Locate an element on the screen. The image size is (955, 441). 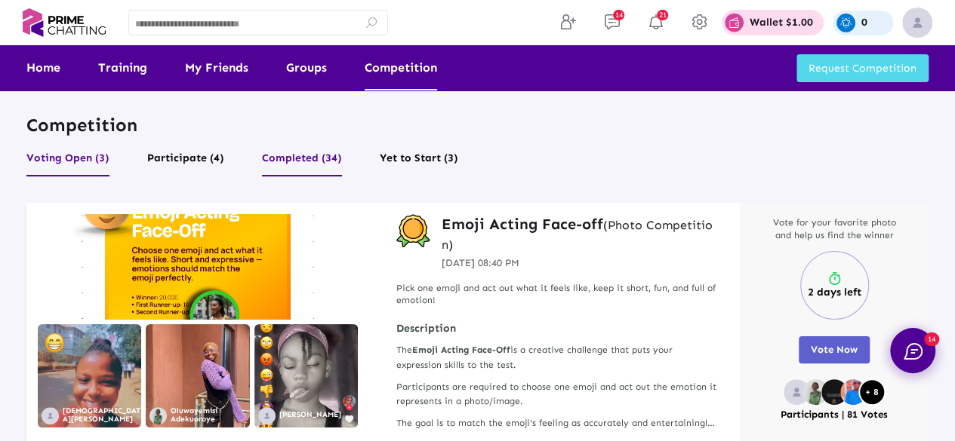
button: Completed (34) is located at coordinates (302, 162).